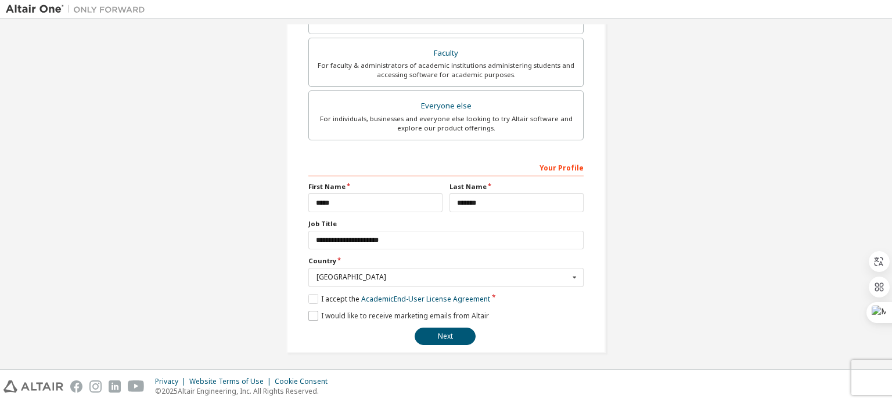  Describe the element at coordinates (446, 124) in the screenshot. I see `div: For individuals, businesses and everyone else looking to try Altair software and explore our prod...` at that location.